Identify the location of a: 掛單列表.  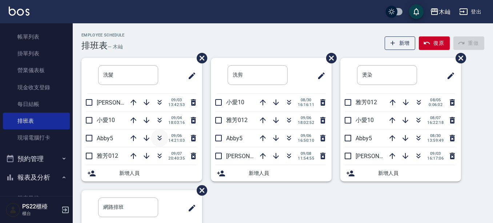
(36, 53).